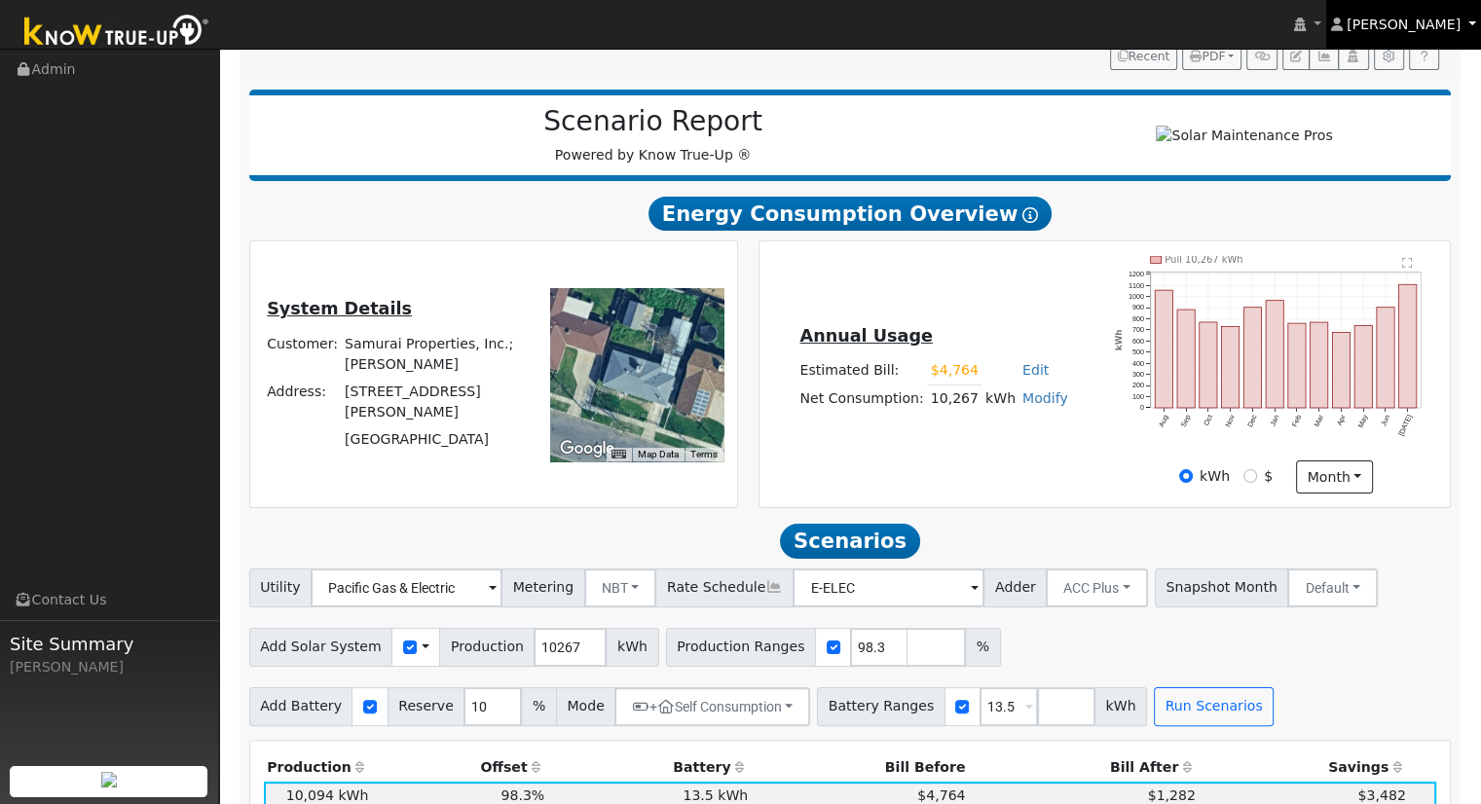  What do you see at coordinates (1364, 421) in the screenshot?
I see `text: May` at bounding box center [1364, 421].